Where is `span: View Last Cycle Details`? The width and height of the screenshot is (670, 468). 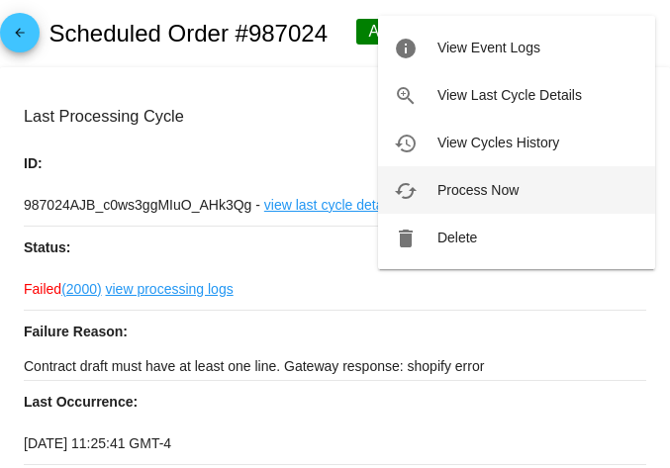
span: View Last Cycle Details is located at coordinates (509, 95).